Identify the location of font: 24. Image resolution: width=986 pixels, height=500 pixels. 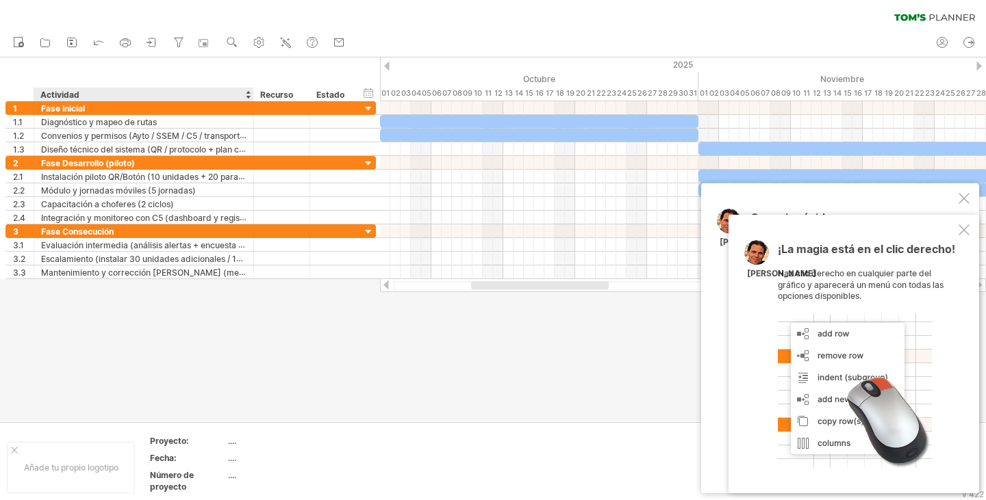
(621, 93).